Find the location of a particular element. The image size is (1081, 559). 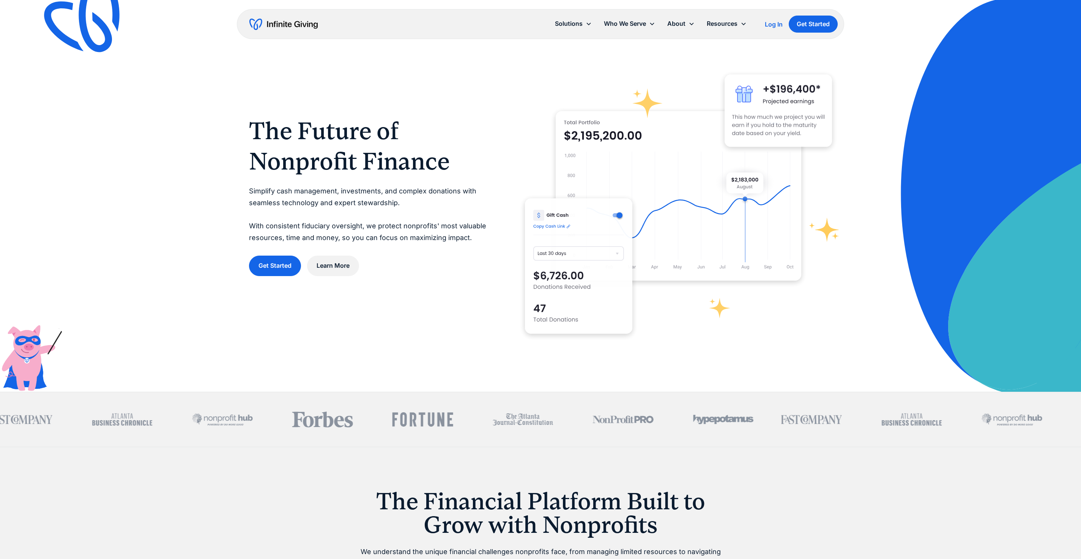

h1: The Financial Platform Built to Grow with Nonprofits is located at coordinates (540, 513).